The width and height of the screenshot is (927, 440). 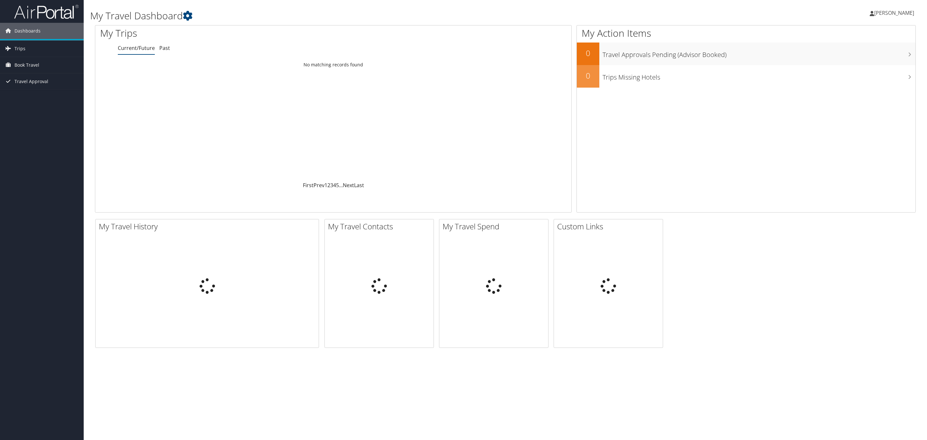 I want to click on h2: My Travel Spend, so click(x=495, y=226).